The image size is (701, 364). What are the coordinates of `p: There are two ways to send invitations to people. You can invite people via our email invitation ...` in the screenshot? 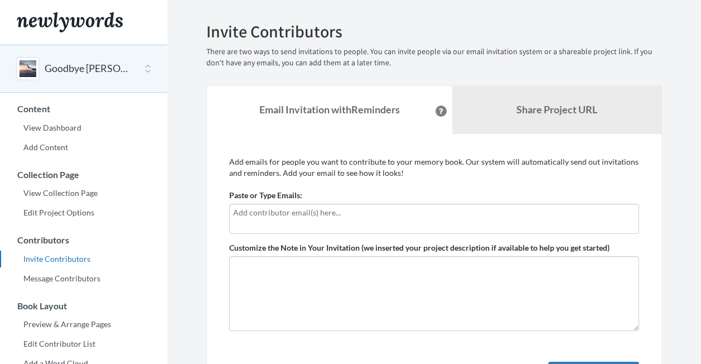 It's located at (434, 57).